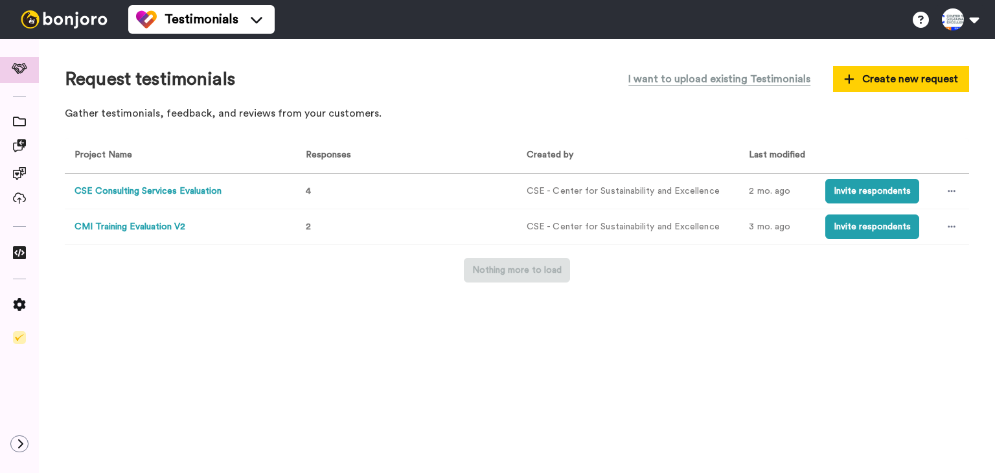  What do you see at coordinates (517, 270) in the screenshot?
I see `button: Nothing more to load` at bounding box center [517, 270].